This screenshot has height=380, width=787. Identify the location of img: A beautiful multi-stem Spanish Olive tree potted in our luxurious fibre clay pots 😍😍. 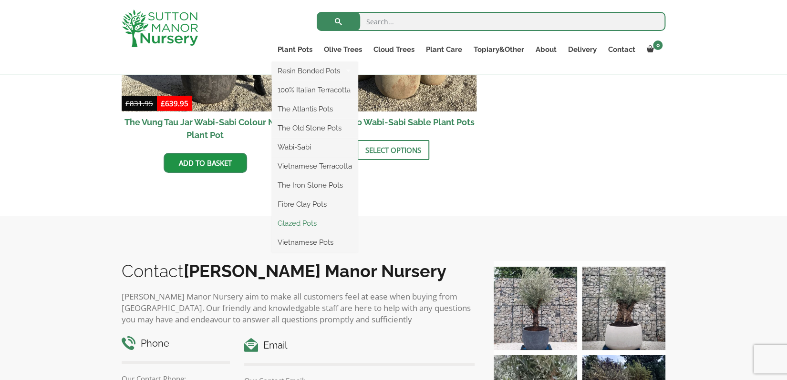
(535, 308).